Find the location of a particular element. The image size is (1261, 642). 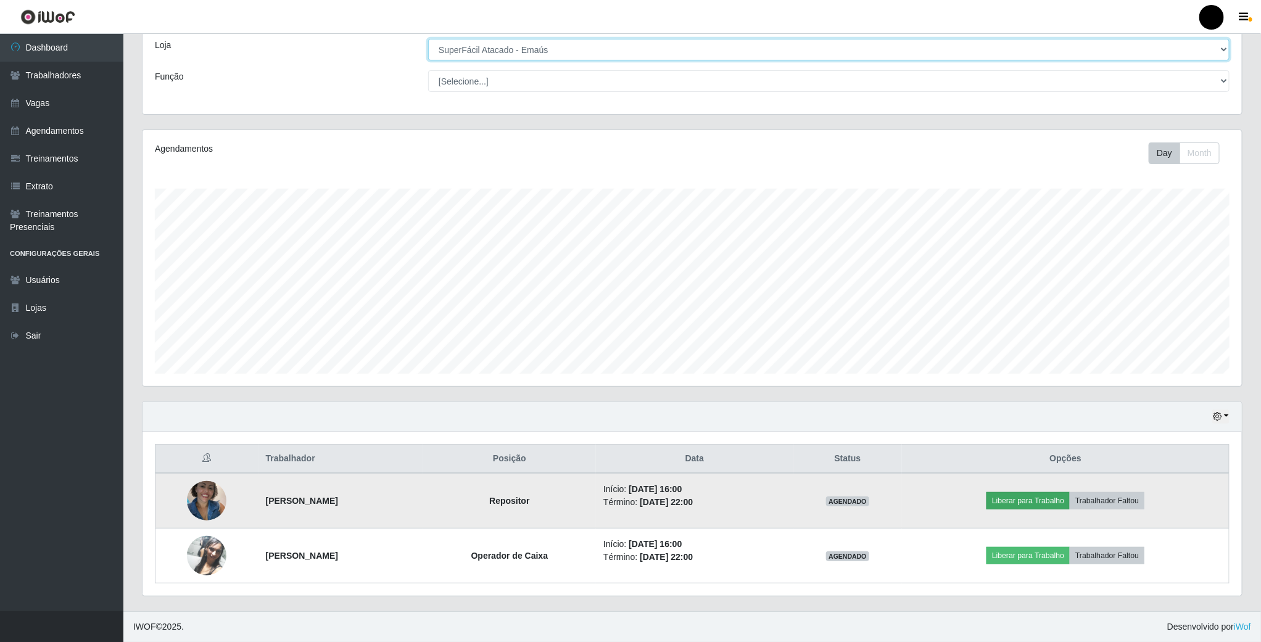

span: IWOF is located at coordinates (144, 627).